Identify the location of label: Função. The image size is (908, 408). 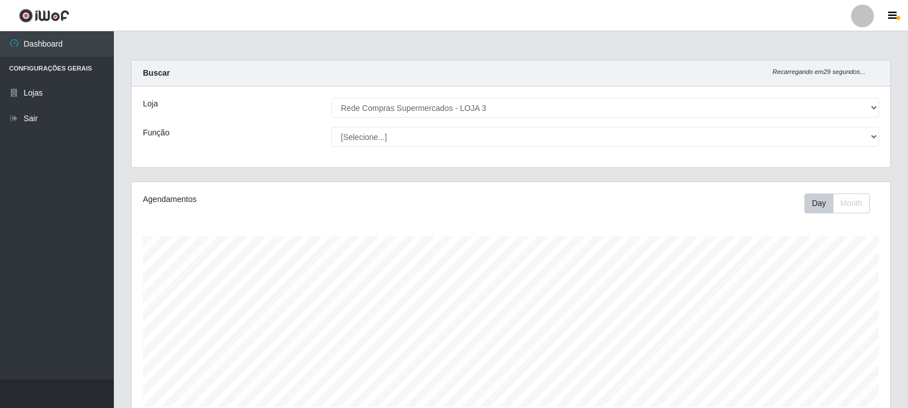
(156, 133).